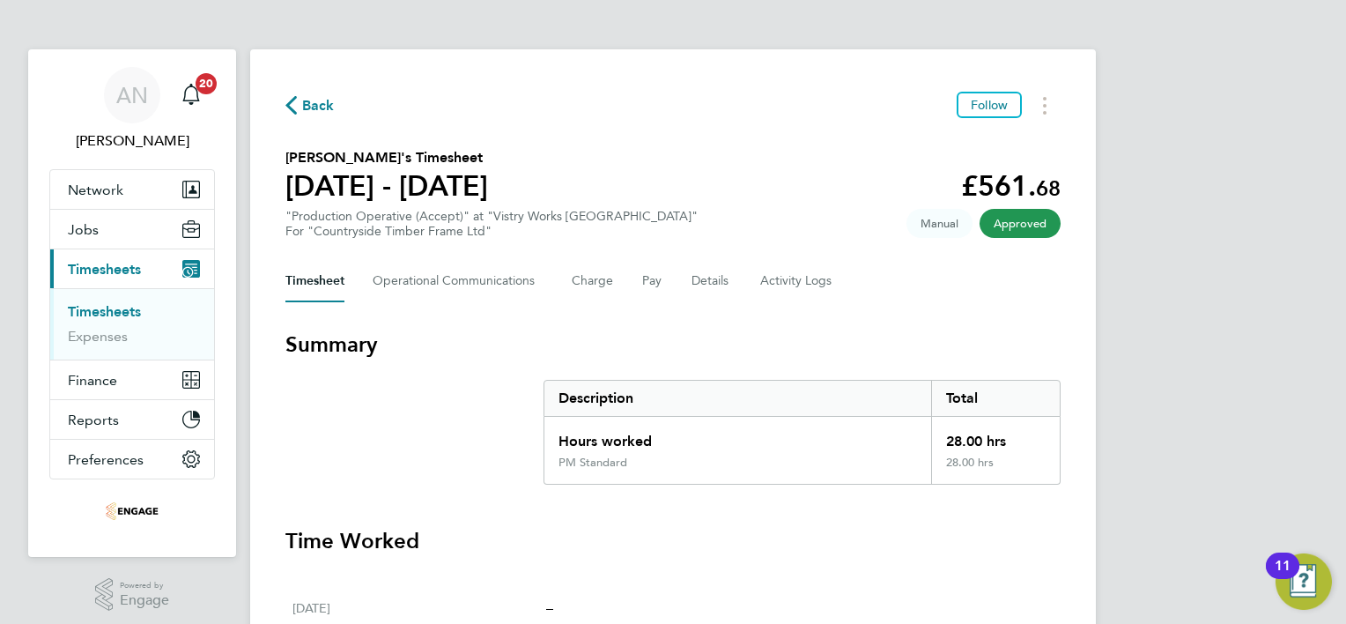  What do you see at coordinates (106, 459) in the screenshot?
I see `span: Preferences` at bounding box center [106, 459].